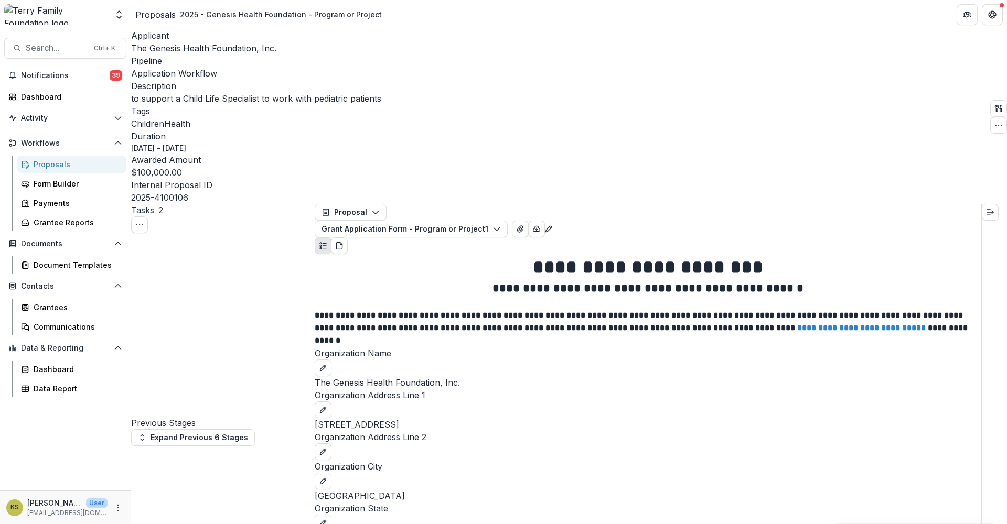 The image size is (1007, 524). I want to click on div: Communications, so click(75, 327).